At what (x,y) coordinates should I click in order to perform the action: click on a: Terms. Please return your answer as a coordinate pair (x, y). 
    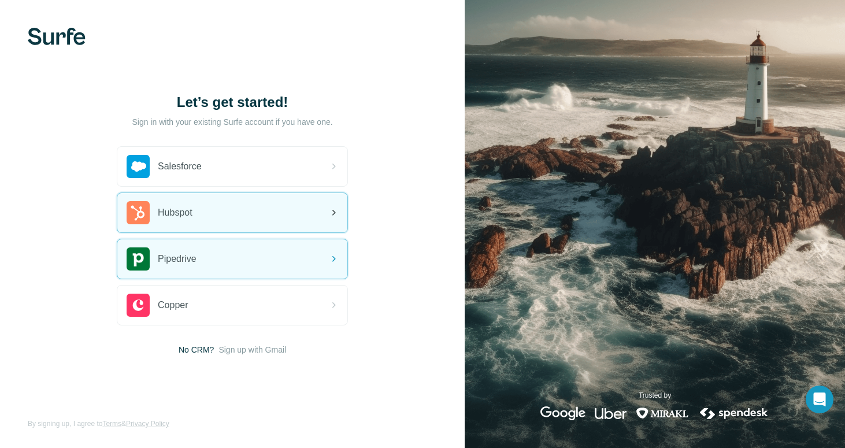
    Looking at the image, I should click on (112, 424).